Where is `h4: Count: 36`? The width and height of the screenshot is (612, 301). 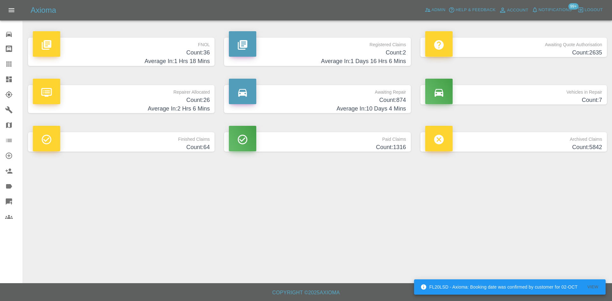
h4: Count: 36 is located at coordinates (121, 53).